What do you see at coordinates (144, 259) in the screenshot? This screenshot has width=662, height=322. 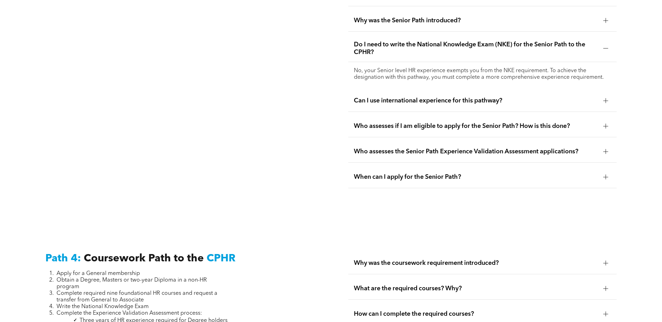 I see `span: Coursework Path to the` at bounding box center [144, 259].